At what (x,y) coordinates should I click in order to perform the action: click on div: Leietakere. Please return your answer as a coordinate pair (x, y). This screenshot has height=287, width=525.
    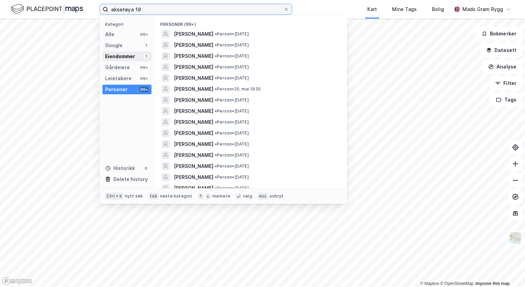
    Looking at the image, I should click on (118, 78).